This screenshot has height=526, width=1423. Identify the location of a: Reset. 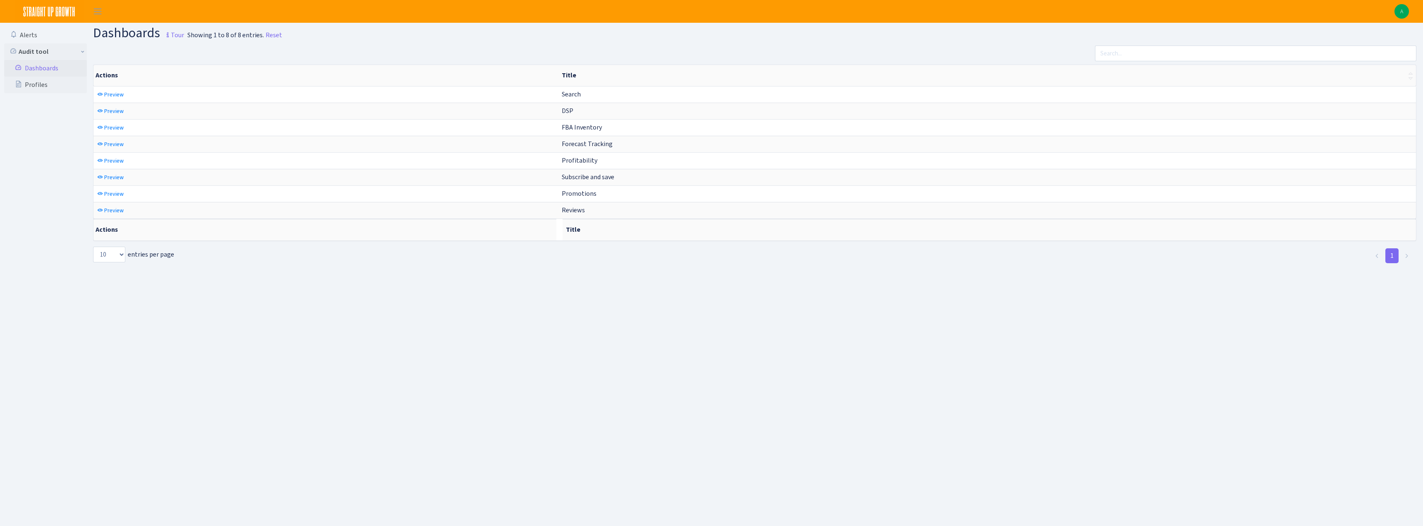
(274, 35).